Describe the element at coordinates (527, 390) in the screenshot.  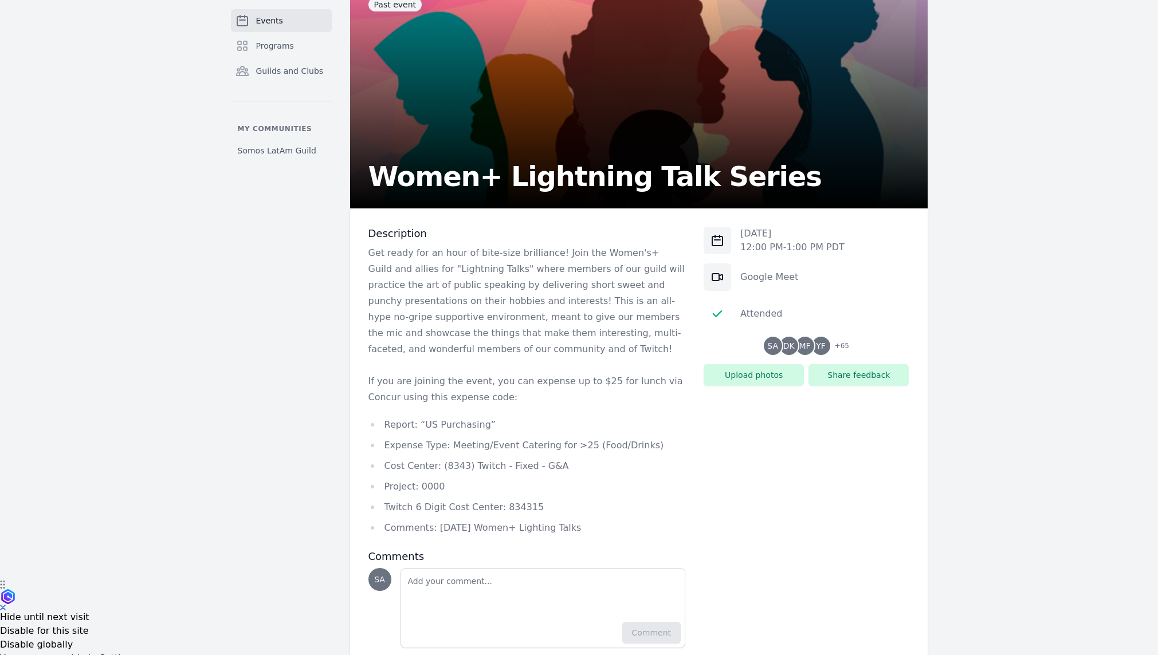
I see `p: If you are joining the event, you can expense up to $25 for lunch via Concur using this expense c...` at that location.